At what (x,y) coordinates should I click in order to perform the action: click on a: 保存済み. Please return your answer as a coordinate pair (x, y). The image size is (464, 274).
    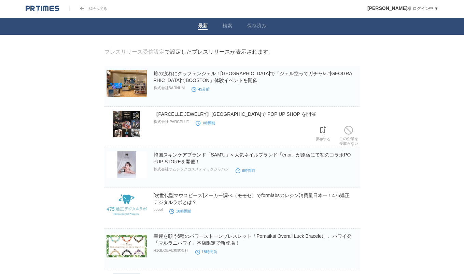
    Looking at the image, I should click on (257, 26).